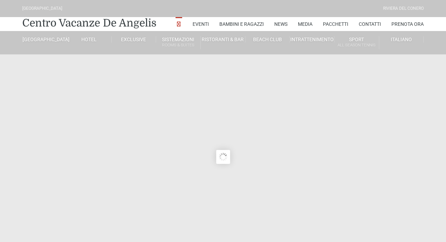  I want to click on a: News, so click(281, 24).